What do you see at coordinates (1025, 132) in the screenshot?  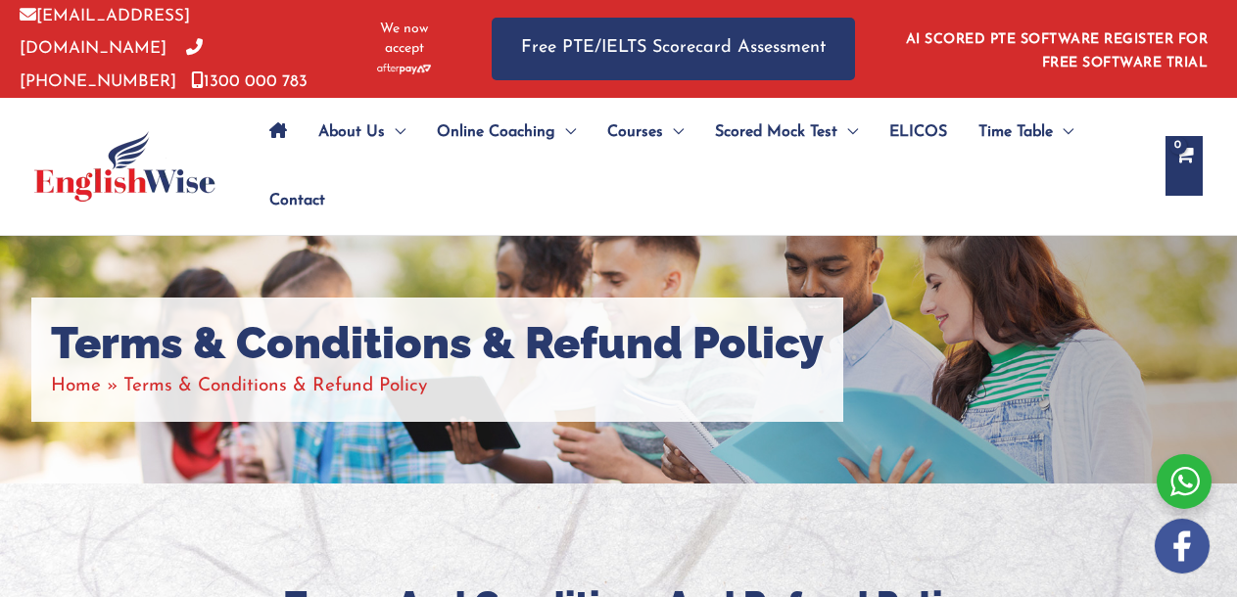 I see `a: Time TableMenu Toggle` at bounding box center [1025, 132].